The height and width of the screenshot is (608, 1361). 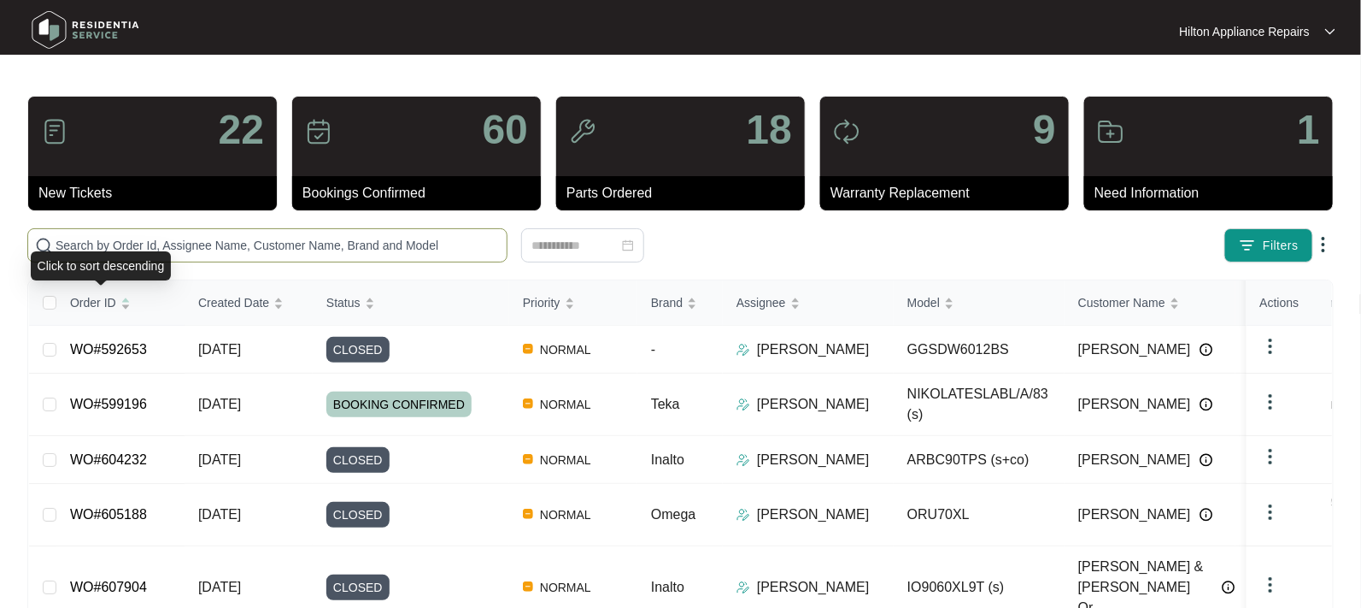 What do you see at coordinates (1214, 193) in the screenshot?
I see `p: Need Information` at bounding box center [1214, 193].